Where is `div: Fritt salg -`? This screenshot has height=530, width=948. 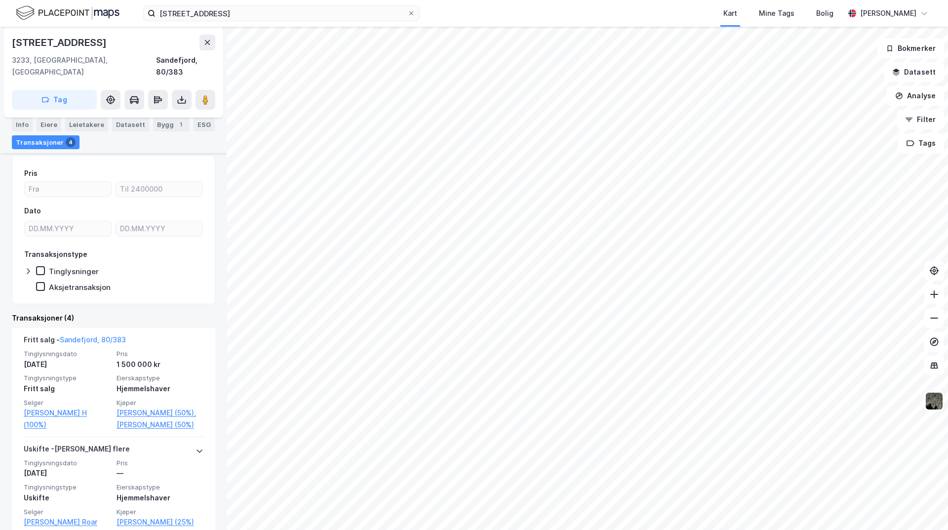 div: Fritt salg - is located at coordinates (75, 342).